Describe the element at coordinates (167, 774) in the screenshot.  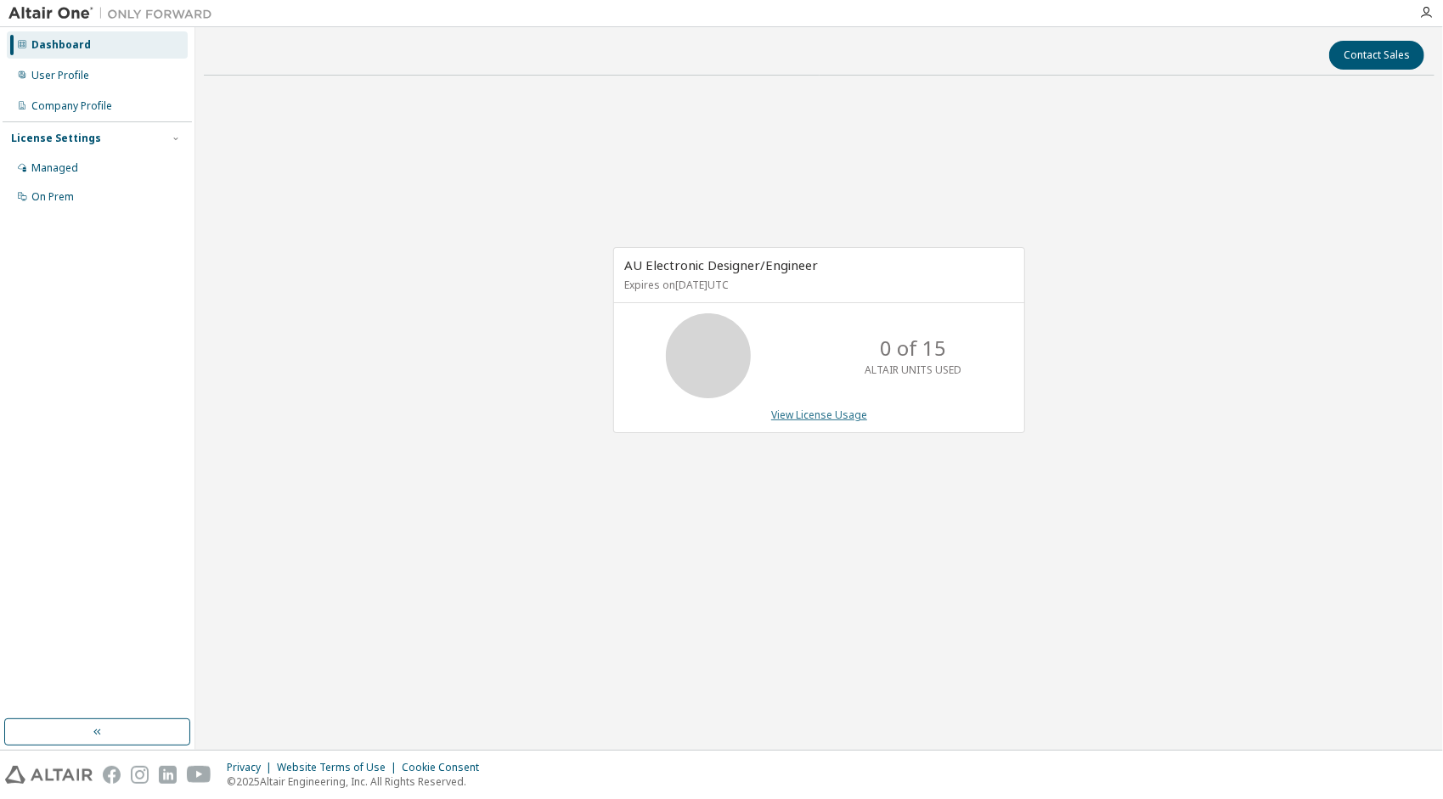
I see `img: linkedin.svg` at that location.